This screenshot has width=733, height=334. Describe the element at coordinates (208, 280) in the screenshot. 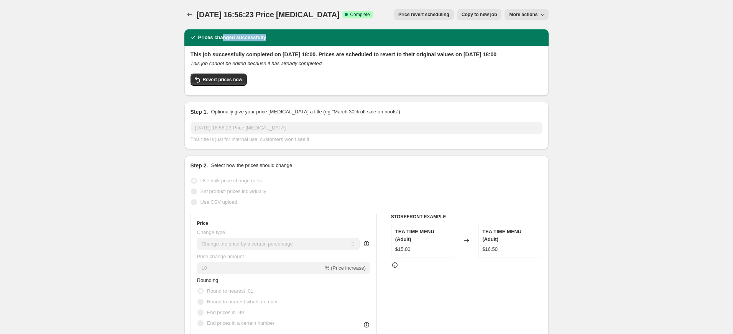

I see `span: Rounding` at that location.